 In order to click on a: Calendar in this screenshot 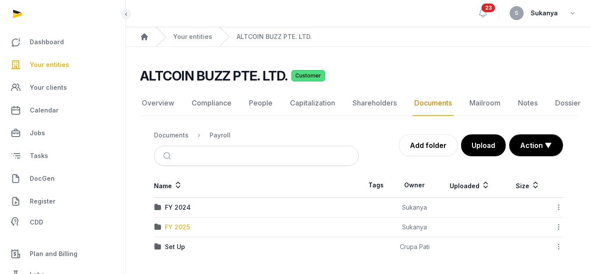, I will do `click(63, 110)`.